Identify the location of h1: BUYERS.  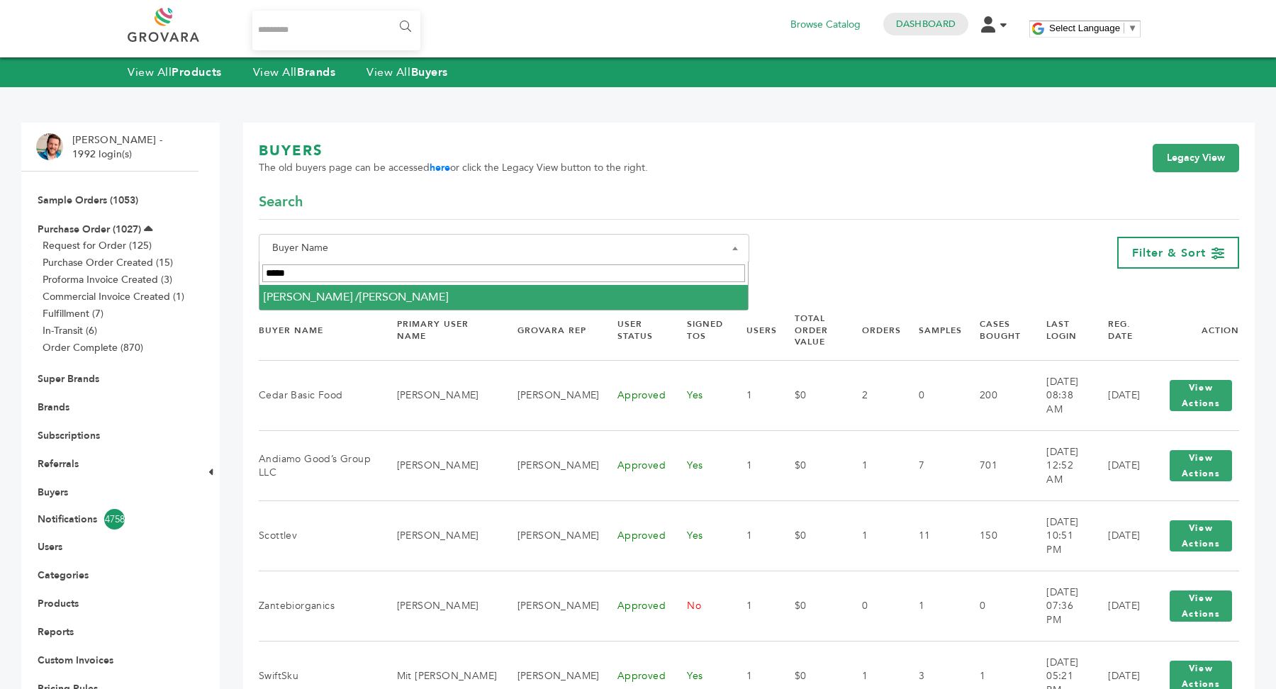
(453, 151).